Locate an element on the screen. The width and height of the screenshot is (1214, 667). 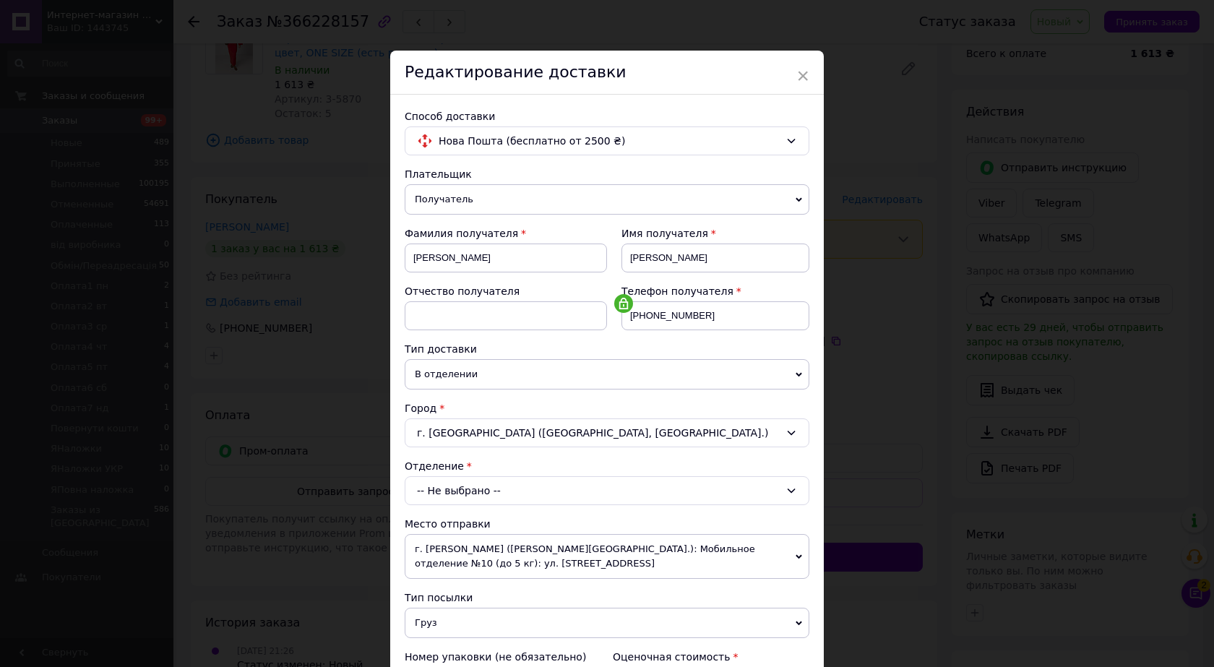
span: Груз is located at coordinates (607, 623).